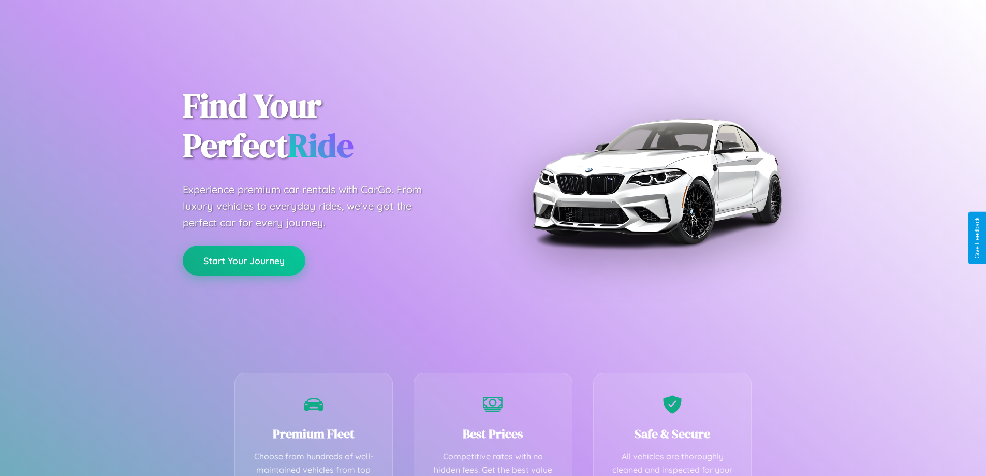 The image size is (986, 476). Describe the element at coordinates (672, 433) in the screenshot. I see `h3: Safe & Secure` at that location.